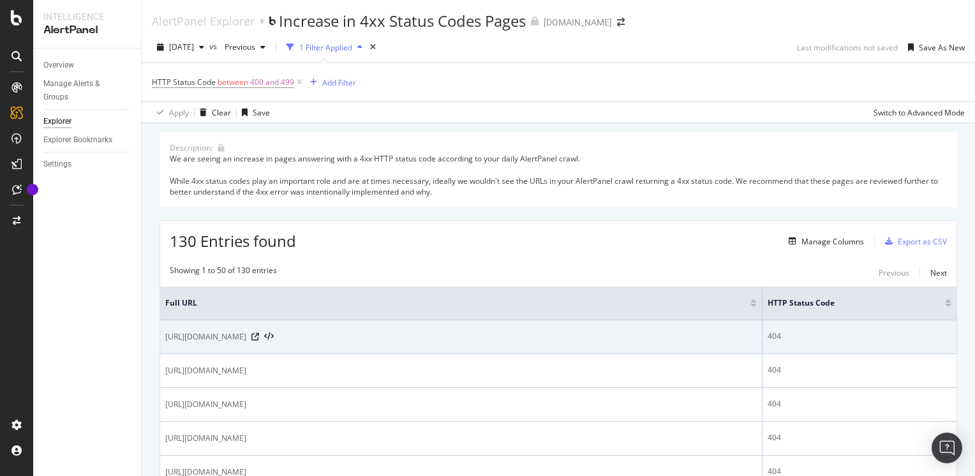 This screenshot has width=975, height=476. I want to click on div: AlertPanel, so click(87, 30).